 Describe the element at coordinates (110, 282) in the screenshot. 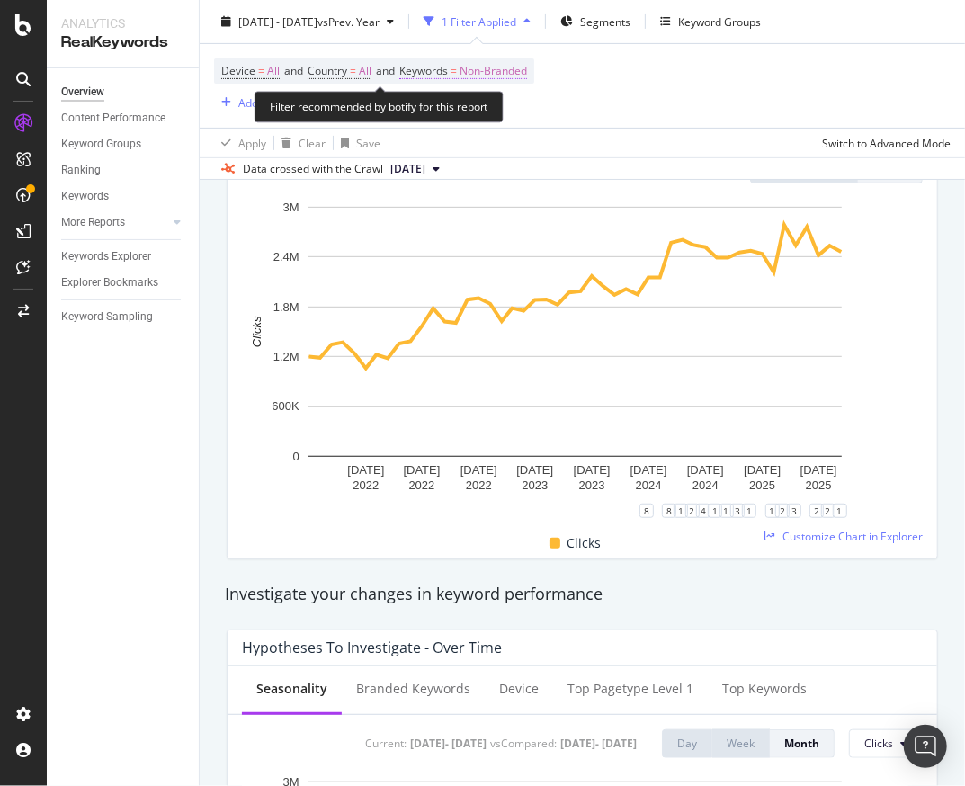

I see `div: Explorer Bookmarks` at that location.